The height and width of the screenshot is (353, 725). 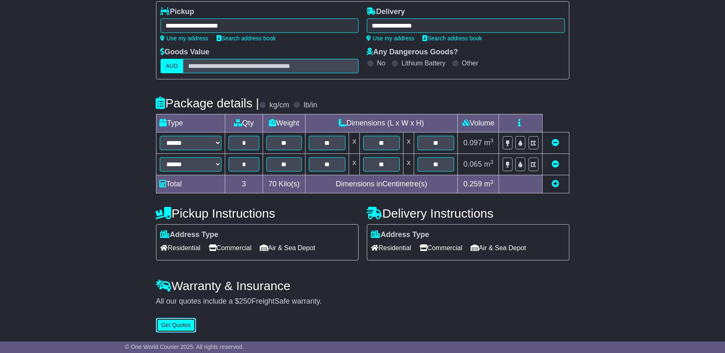 I want to click on h4: Package details |, so click(x=207, y=103).